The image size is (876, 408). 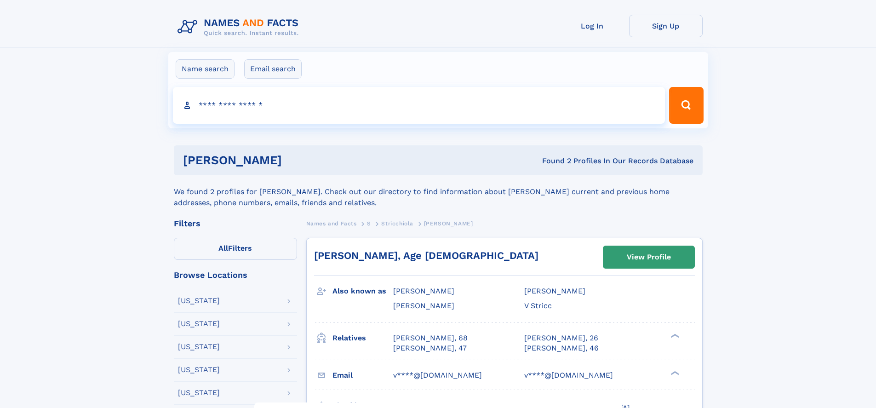 What do you see at coordinates (649, 257) in the screenshot?
I see `div: View Profile` at bounding box center [649, 257].